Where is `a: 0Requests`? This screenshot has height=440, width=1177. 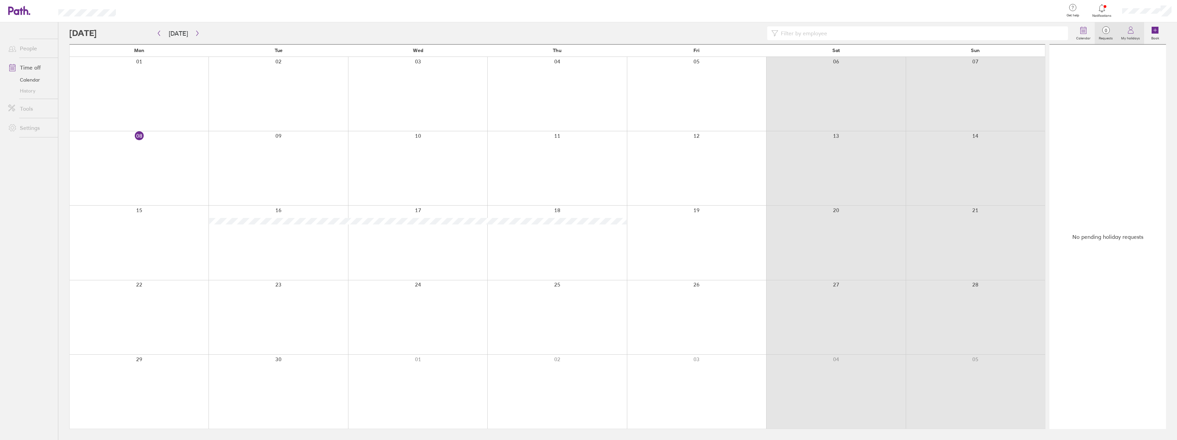
a: 0Requests is located at coordinates (1106, 33).